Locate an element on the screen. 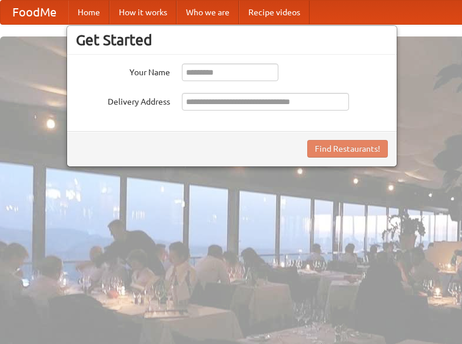  button: Find Restaurants! is located at coordinates (347, 149).